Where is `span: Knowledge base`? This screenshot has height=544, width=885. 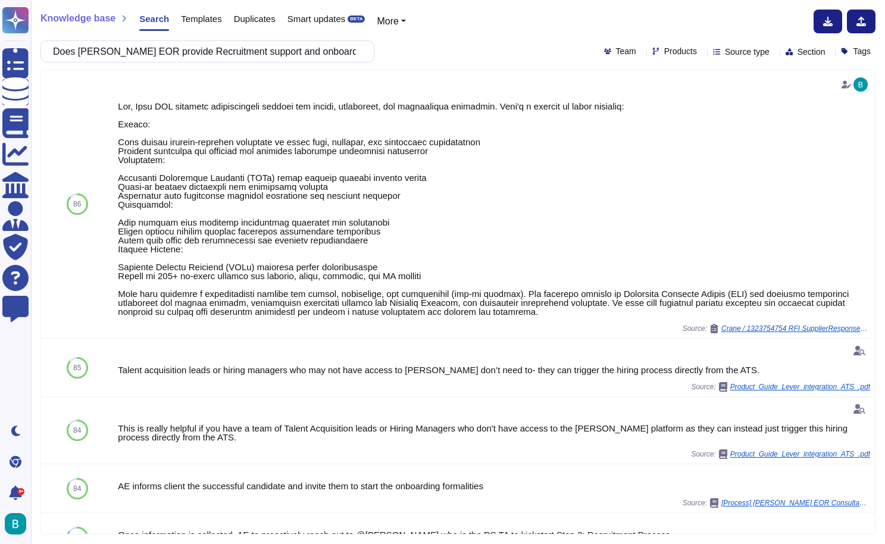
span: Knowledge base is located at coordinates (78, 18).